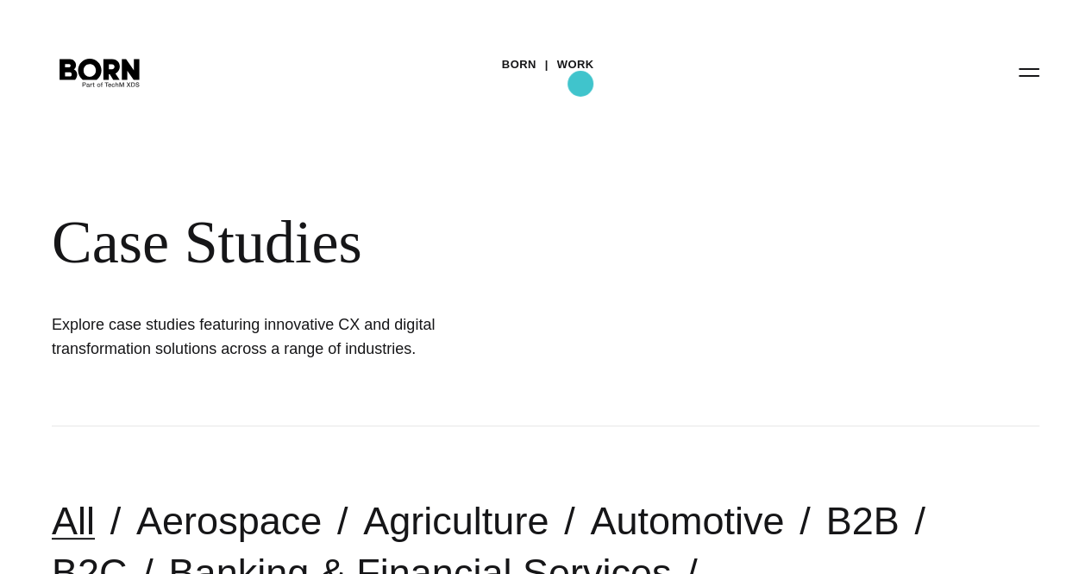 The image size is (1091, 574). Describe the element at coordinates (862, 520) in the screenshot. I see `a: B2B` at that location.